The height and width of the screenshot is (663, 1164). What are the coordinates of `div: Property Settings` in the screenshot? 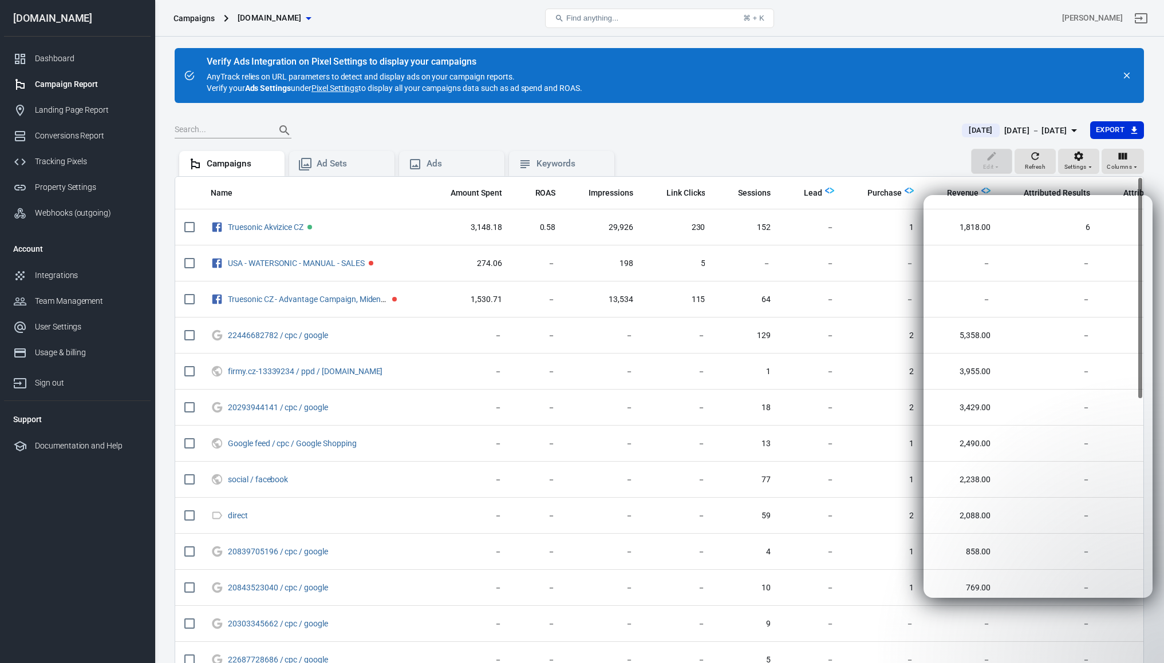 It's located at (88, 187).